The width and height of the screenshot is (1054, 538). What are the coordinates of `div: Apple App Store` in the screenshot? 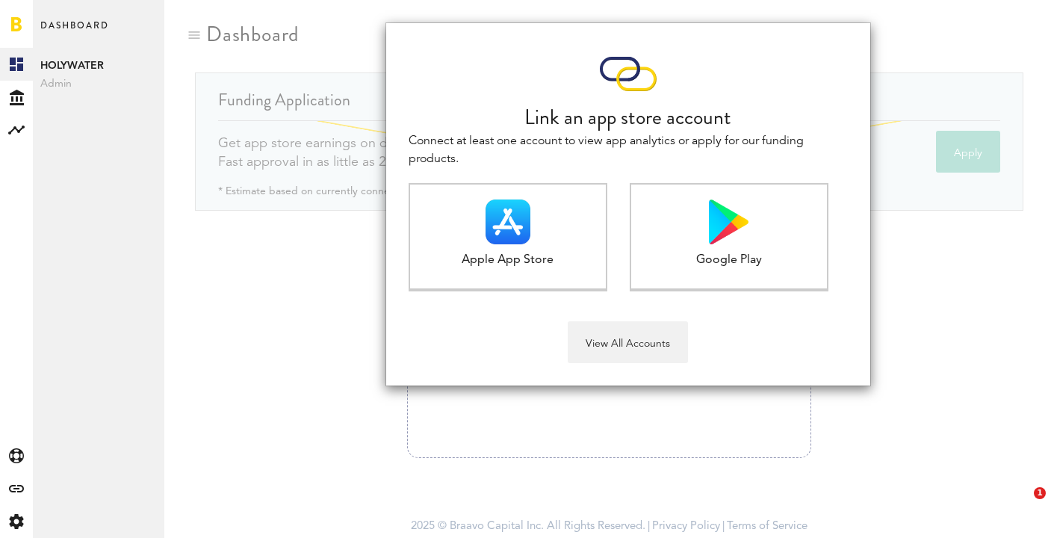 It's located at (508, 260).